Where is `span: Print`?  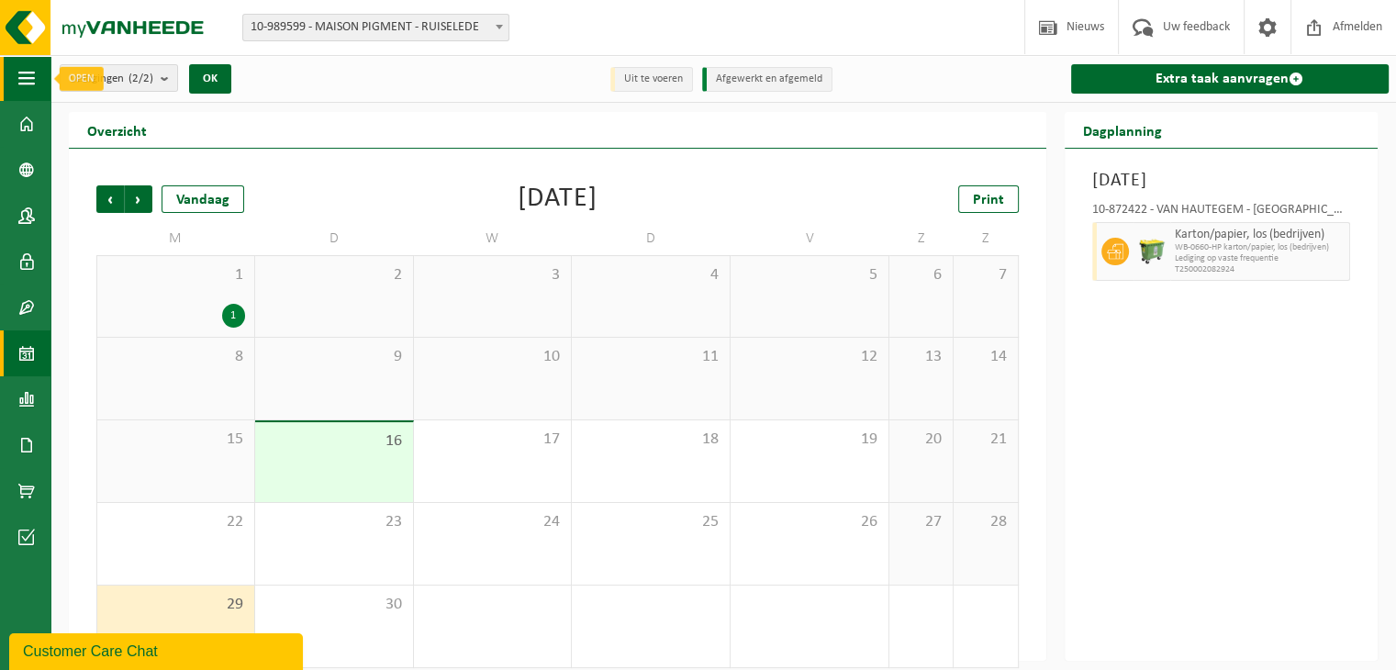 span: Print is located at coordinates (988, 200).